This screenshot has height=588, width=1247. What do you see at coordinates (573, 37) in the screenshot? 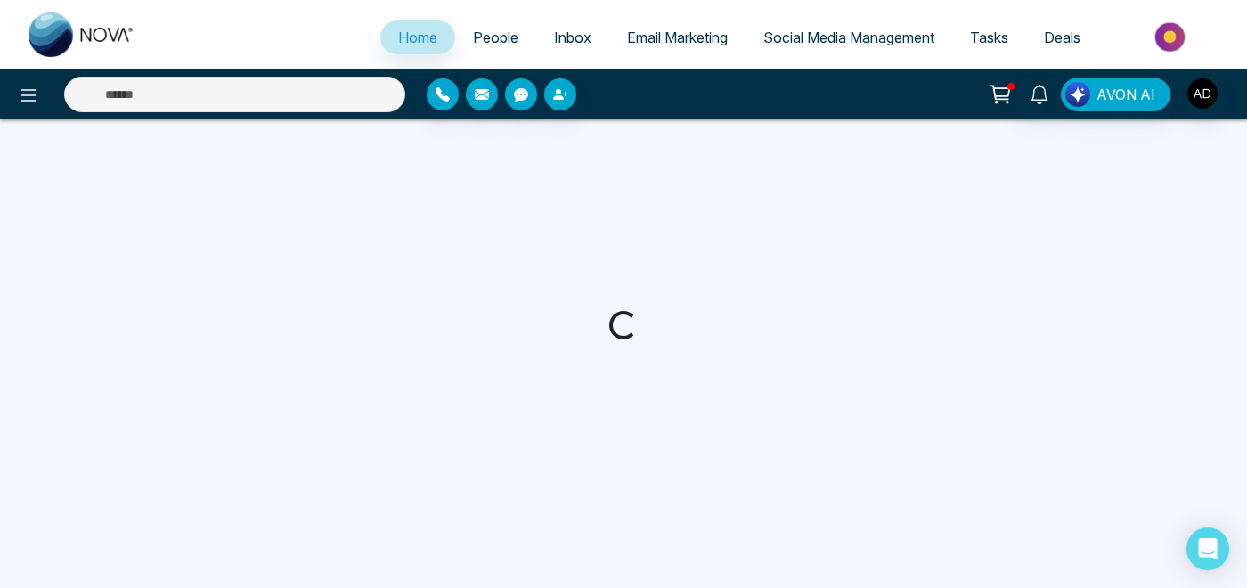
I see `a: Inbox` at bounding box center [573, 37].